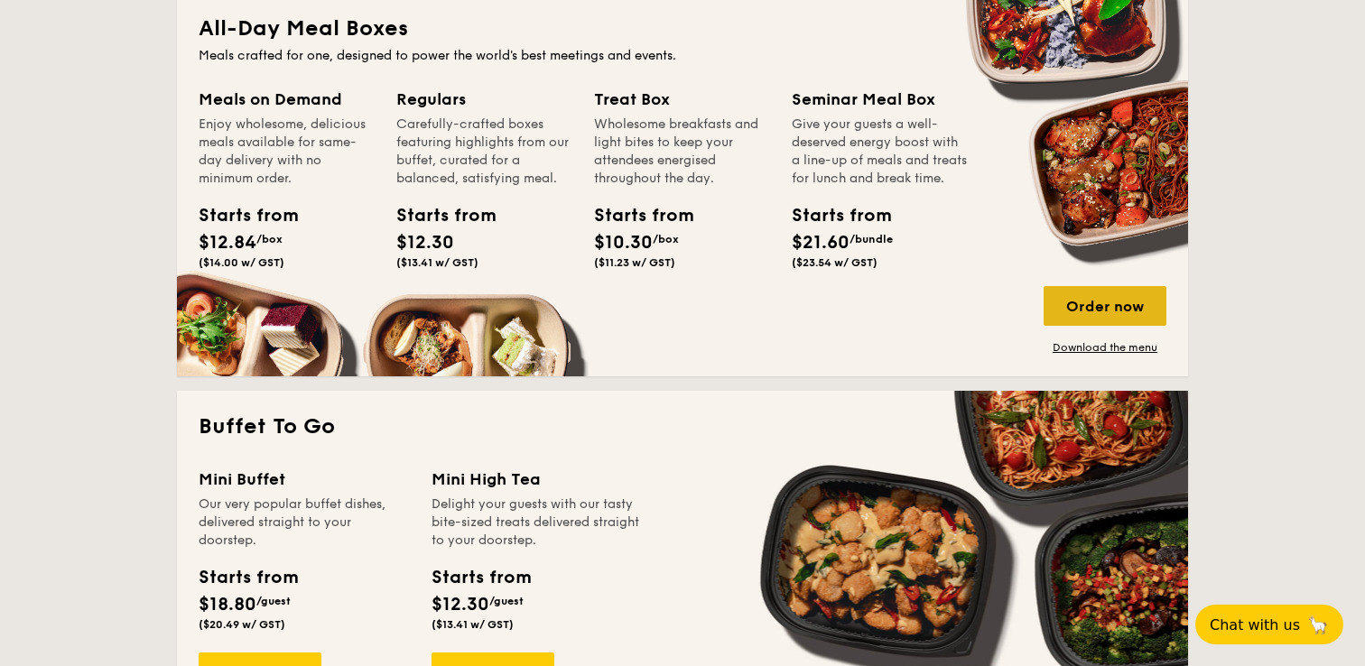 This screenshot has width=1365, height=666. Describe the element at coordinates (286, 99) in the screenshot. I see `div: Meals on Demand` at that location.